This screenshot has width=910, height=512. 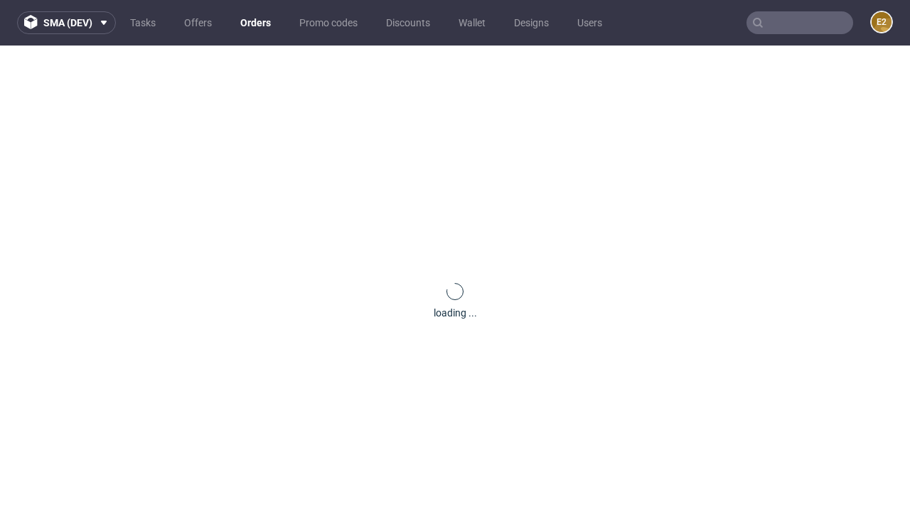 What do you see at coordinates (66, 23) in the screenshot?
I see `button: sma (dev)` at bounding box center [66, 23].